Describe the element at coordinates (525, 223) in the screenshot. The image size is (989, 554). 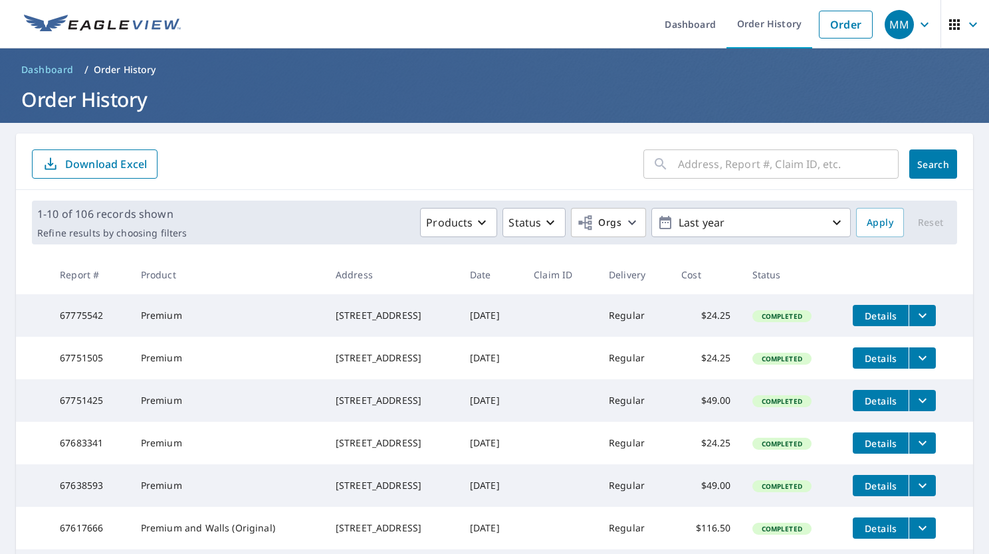
I see `p: Status` at that location.